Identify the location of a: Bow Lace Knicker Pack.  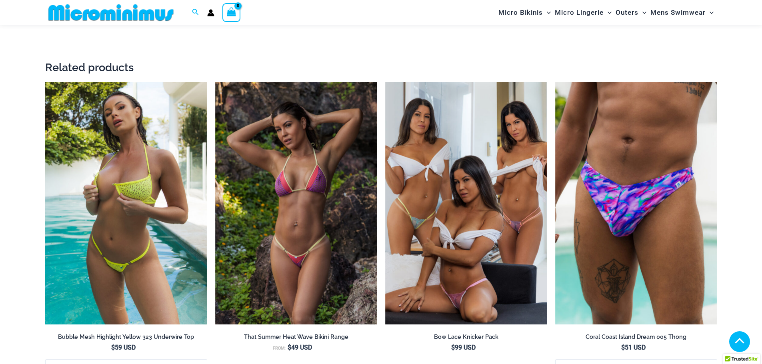
(466, 339).